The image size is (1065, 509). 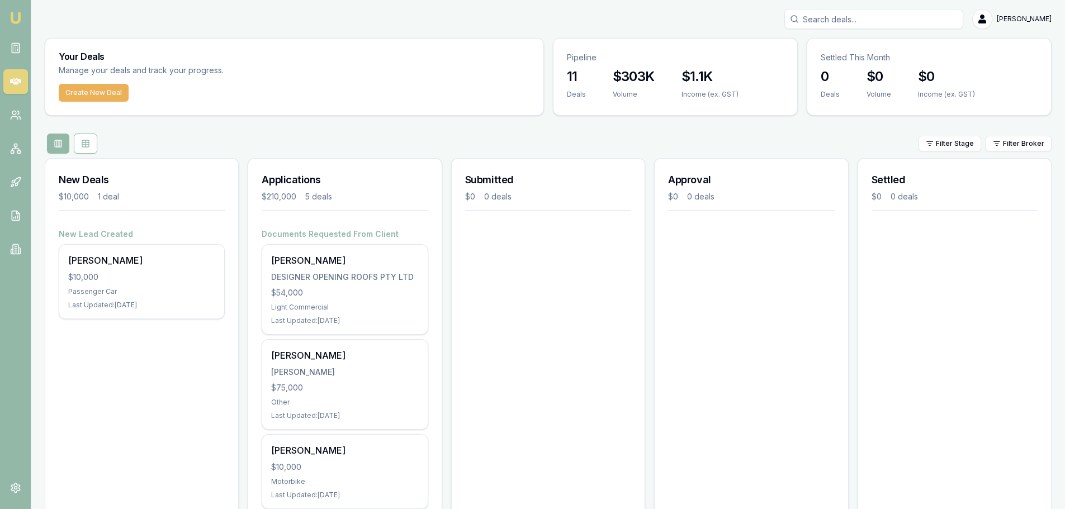 What do you see at coordinates (16, 18) in the screenshot?
I see `img: emu-icon-u.png` at bounding box center [16, 18].